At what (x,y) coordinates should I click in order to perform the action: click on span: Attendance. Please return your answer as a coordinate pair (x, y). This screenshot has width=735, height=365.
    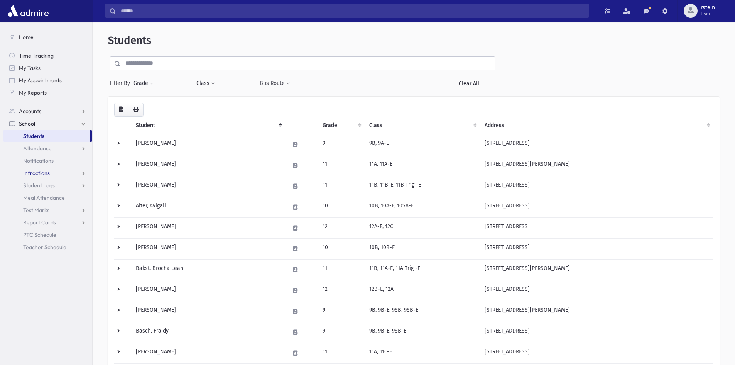
    Looking at the image, I should click on (37, 148).